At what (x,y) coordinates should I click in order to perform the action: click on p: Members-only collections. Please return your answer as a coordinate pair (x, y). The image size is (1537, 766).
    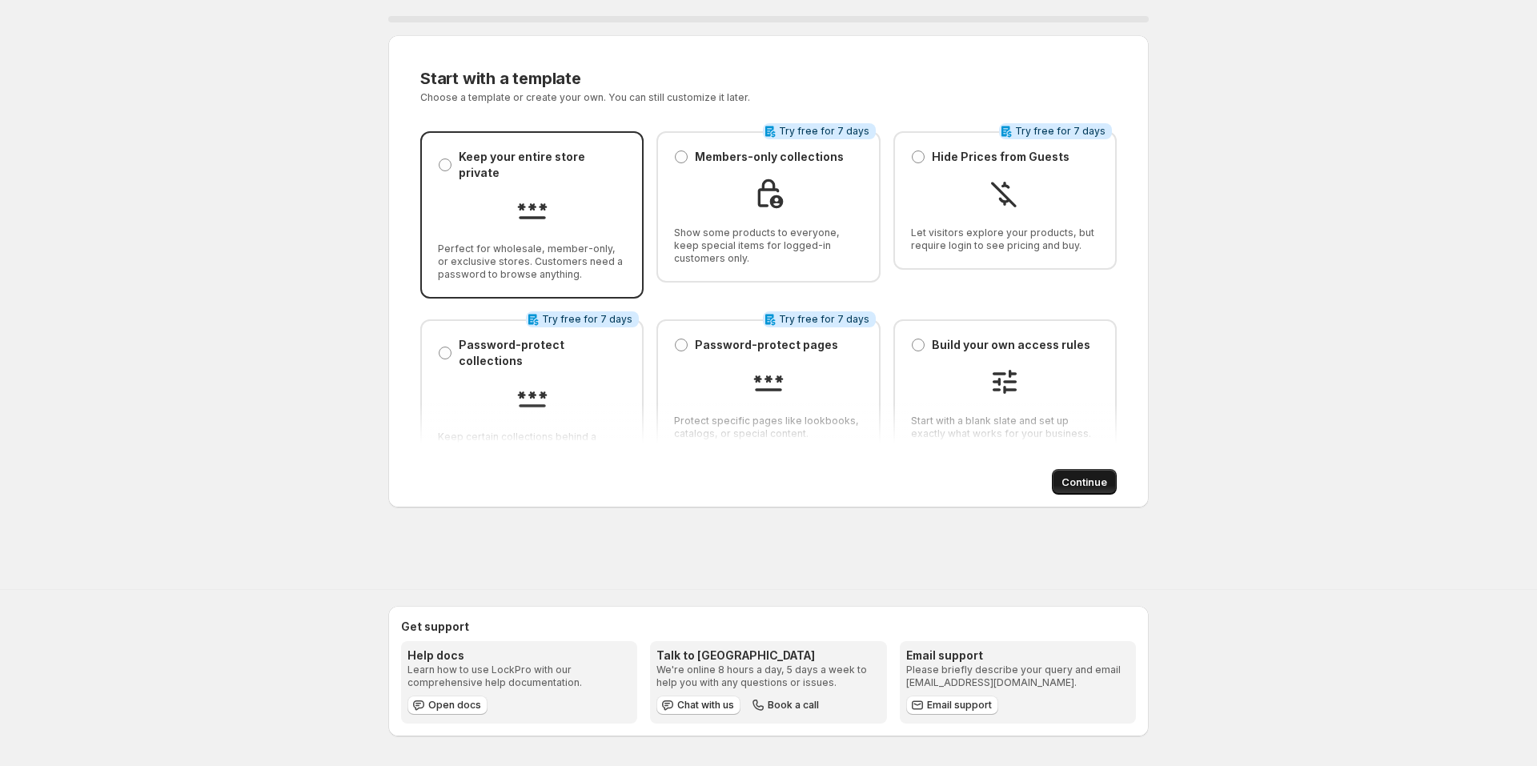
    Looking at the image, I should click on (769, 157).